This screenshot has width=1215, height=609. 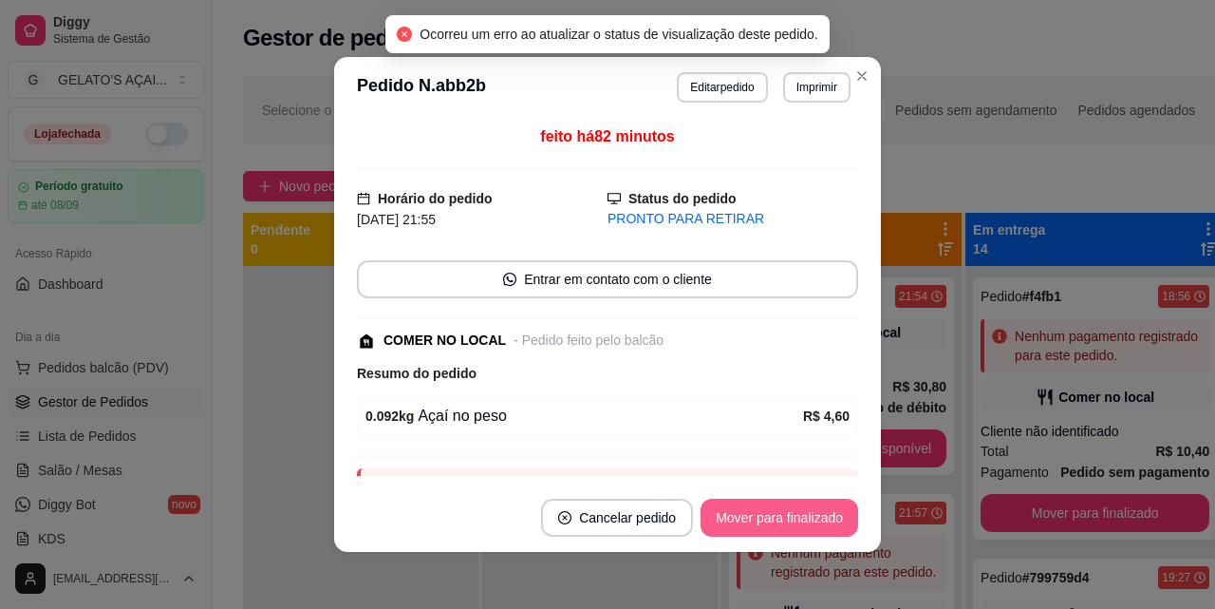 What do you see at coordinates (614, 198) in the screenshot?
I see `span: desktop` at bounding box center [614, 198].